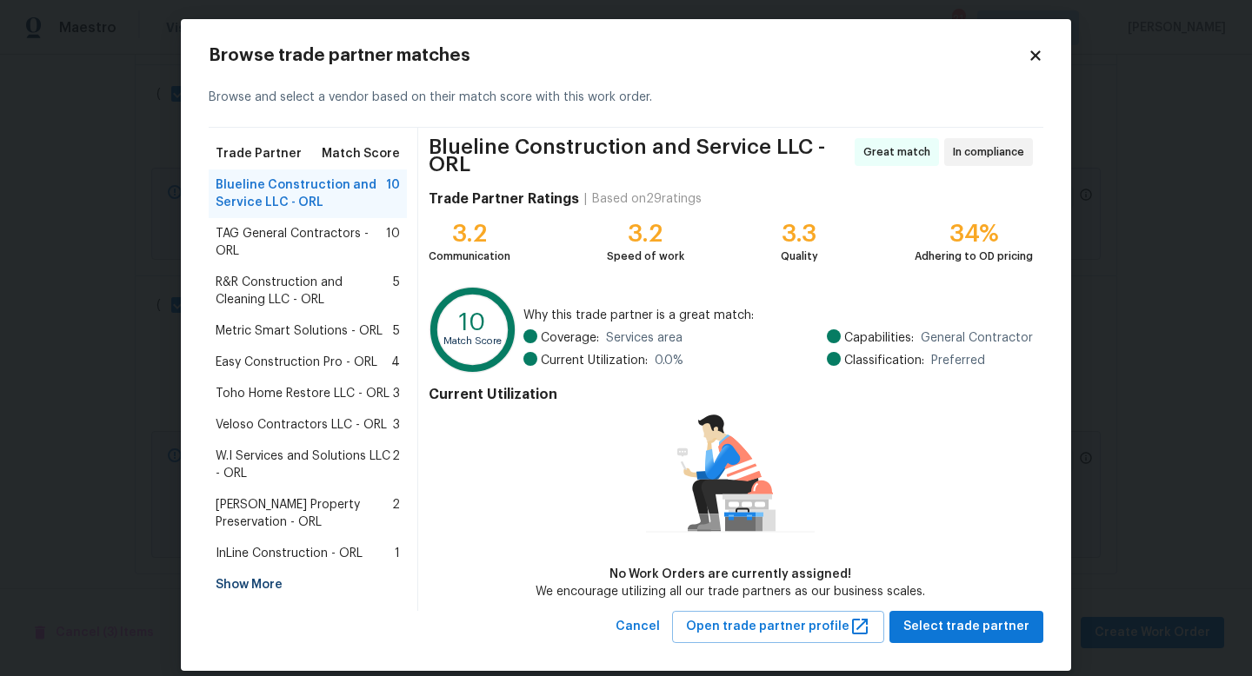 This screenshot has width=1252, height=676. Describe the element at coordinates (799, 234) in the screenshot. I see `div: 3.3` at that location.